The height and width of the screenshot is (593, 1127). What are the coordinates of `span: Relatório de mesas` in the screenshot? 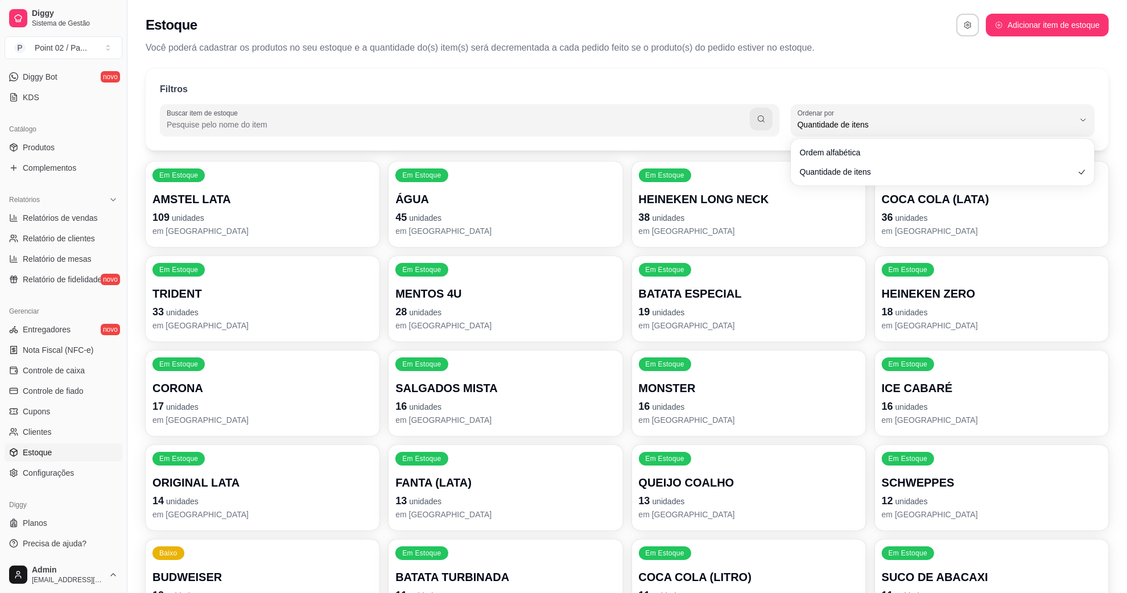 It's located at (57, 259).